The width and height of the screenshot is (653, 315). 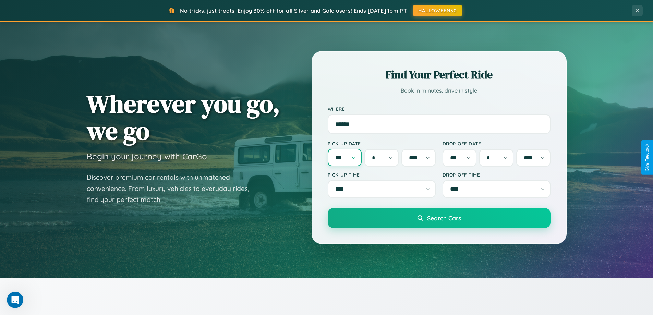 What do you see at coordinates (439, 90) in the screenshot?
I see `p: Book in minutes, drive in style` at bounding box center [439, 90].